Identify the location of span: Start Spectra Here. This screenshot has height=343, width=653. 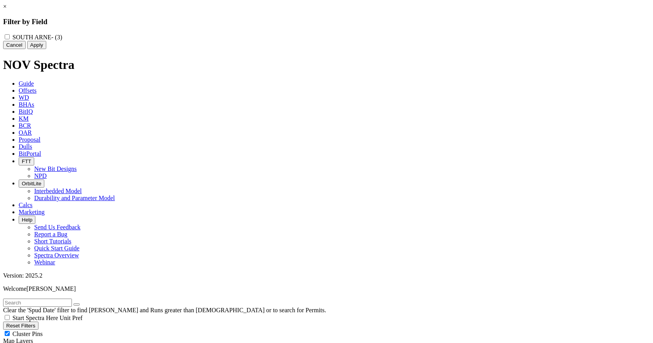
(35, 317).